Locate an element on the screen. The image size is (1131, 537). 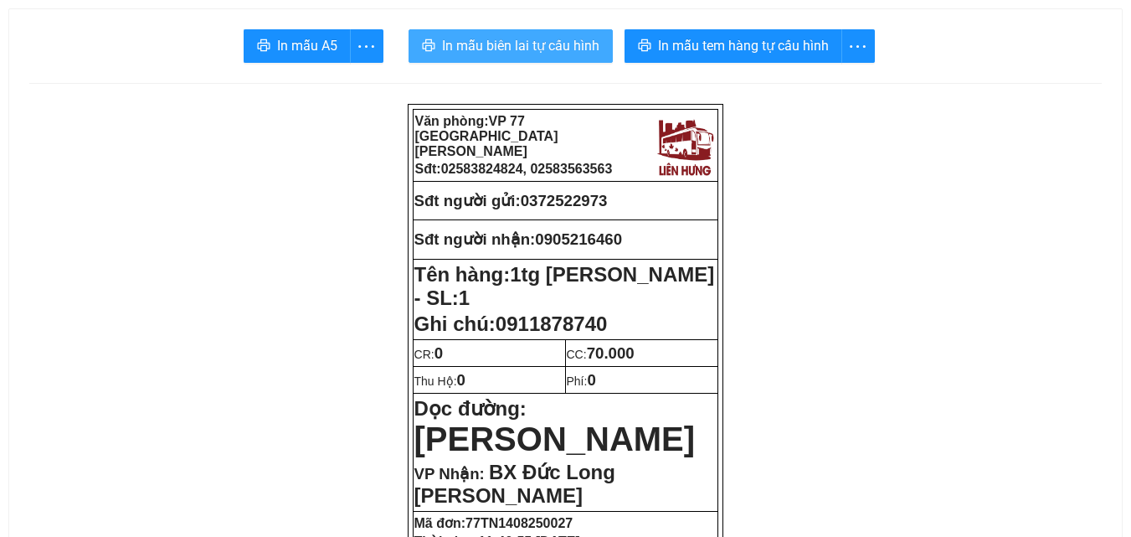
span: 70.000 is located at coordinates (610, 352).